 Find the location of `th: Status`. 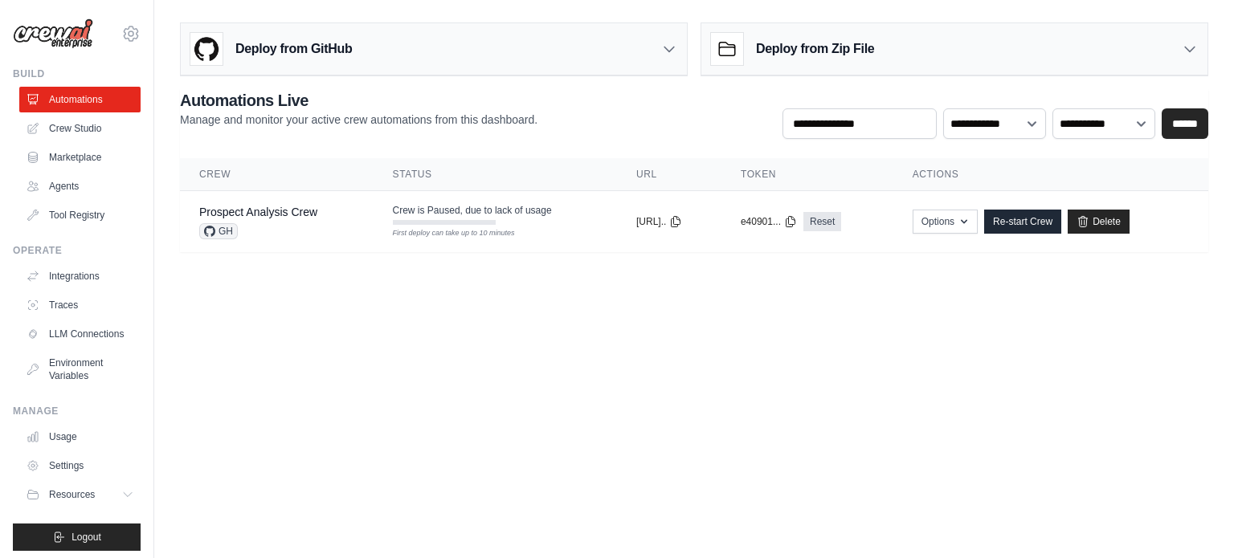

th: Status is located at coordinates (496, 174).